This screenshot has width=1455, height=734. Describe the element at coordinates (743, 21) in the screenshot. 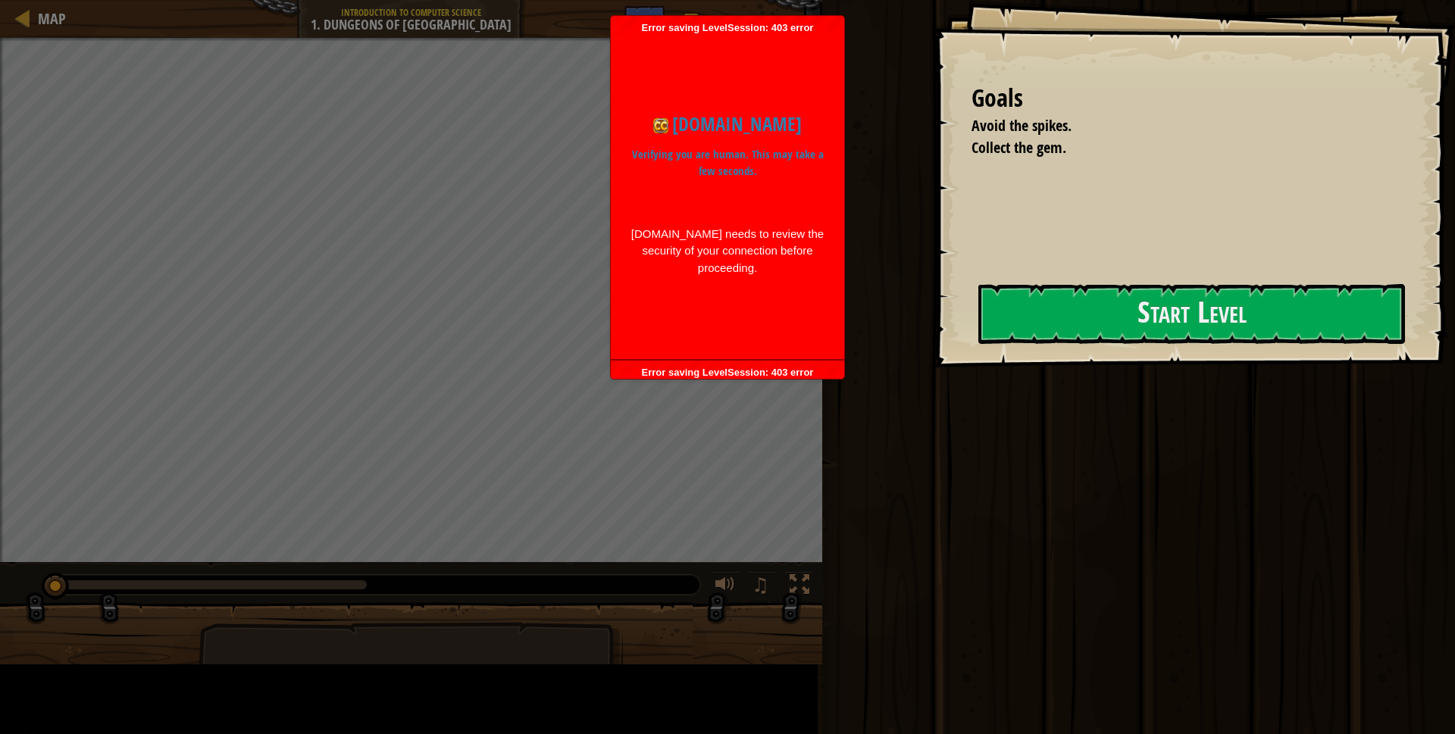

I see `span: Game Menu` at that location.